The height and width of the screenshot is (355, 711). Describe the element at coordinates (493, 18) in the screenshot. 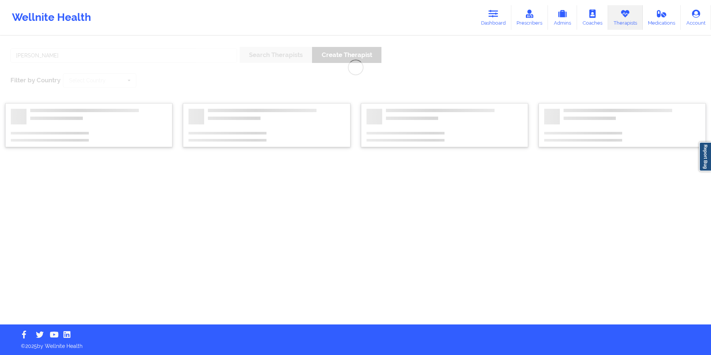

I see `a: Dashboard` at that location.